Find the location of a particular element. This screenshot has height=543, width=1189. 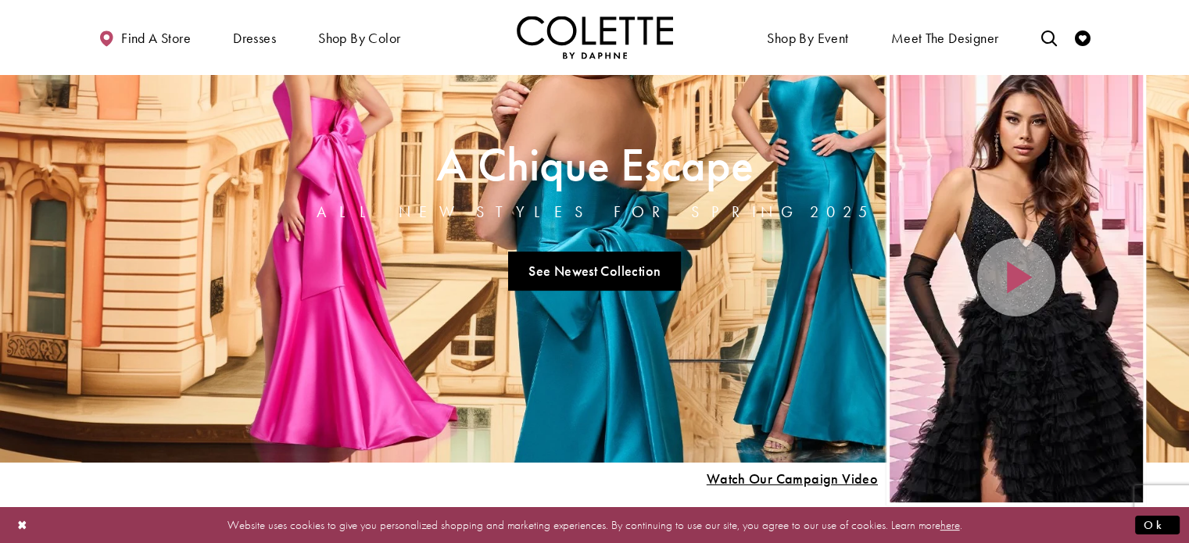

span: Find a store is located at coordinates (156, 38).